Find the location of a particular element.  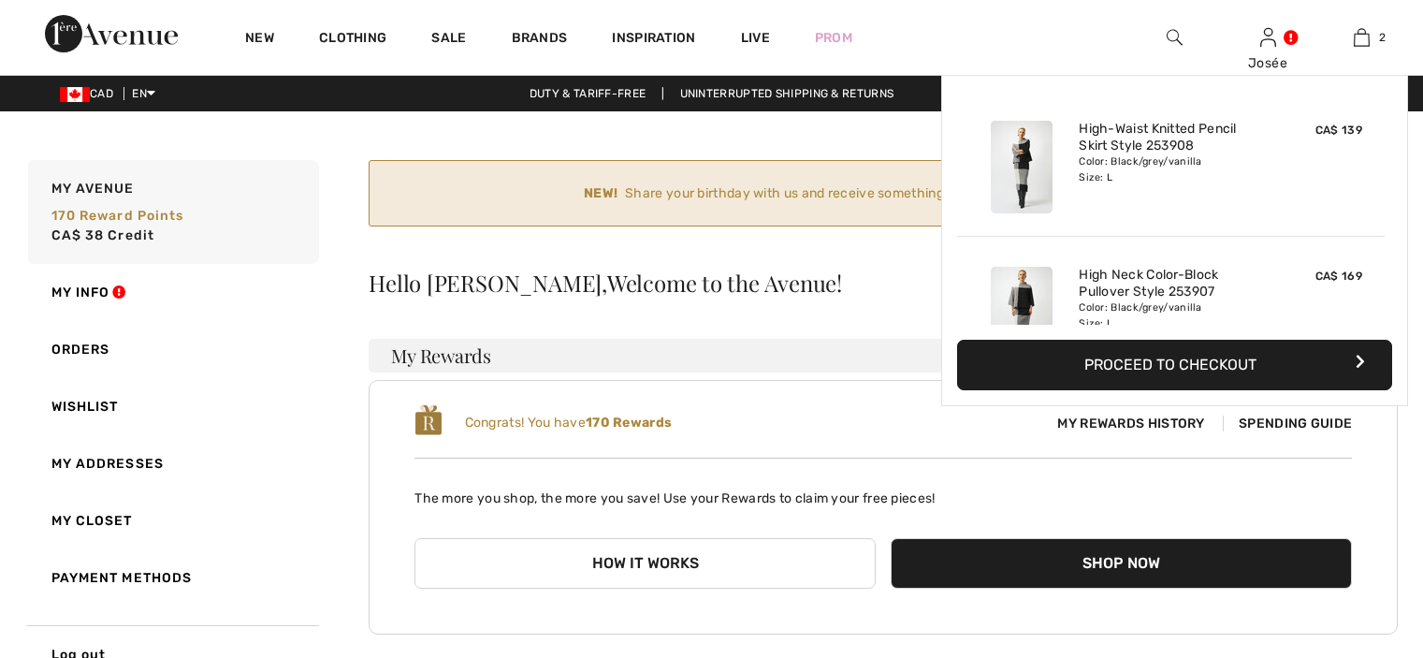

a: High-Waist Knitted Pencil Skirt Style 253908 is located at coordinates (1170, 138).